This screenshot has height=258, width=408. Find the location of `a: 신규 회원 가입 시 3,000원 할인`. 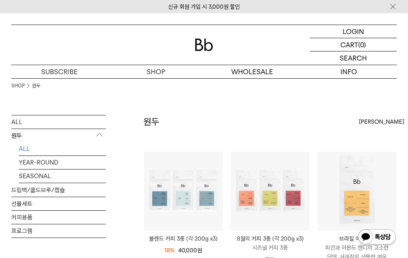

a: 신규 회원 가입 시 3,000원 할인 is located at coordinates (204, 7).